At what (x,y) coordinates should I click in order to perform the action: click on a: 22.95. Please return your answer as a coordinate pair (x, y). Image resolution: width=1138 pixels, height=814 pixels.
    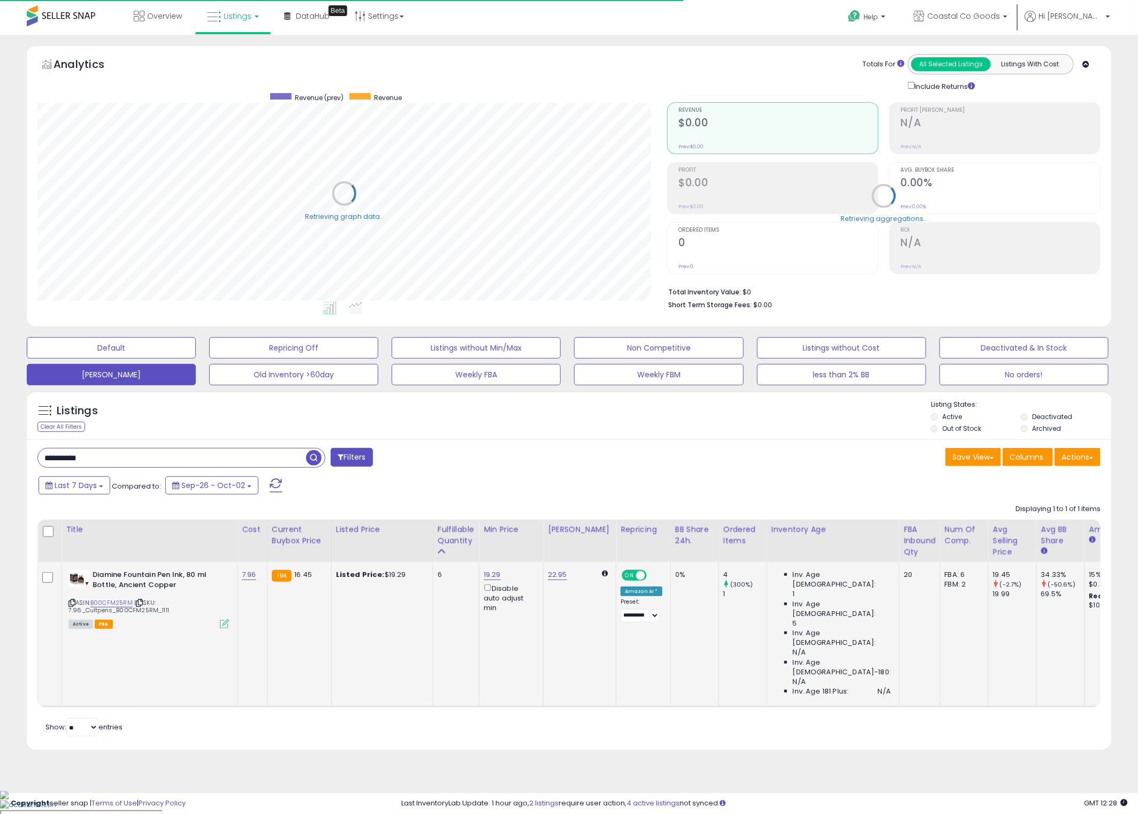
    Looking at the image, I should click on (558, 575).